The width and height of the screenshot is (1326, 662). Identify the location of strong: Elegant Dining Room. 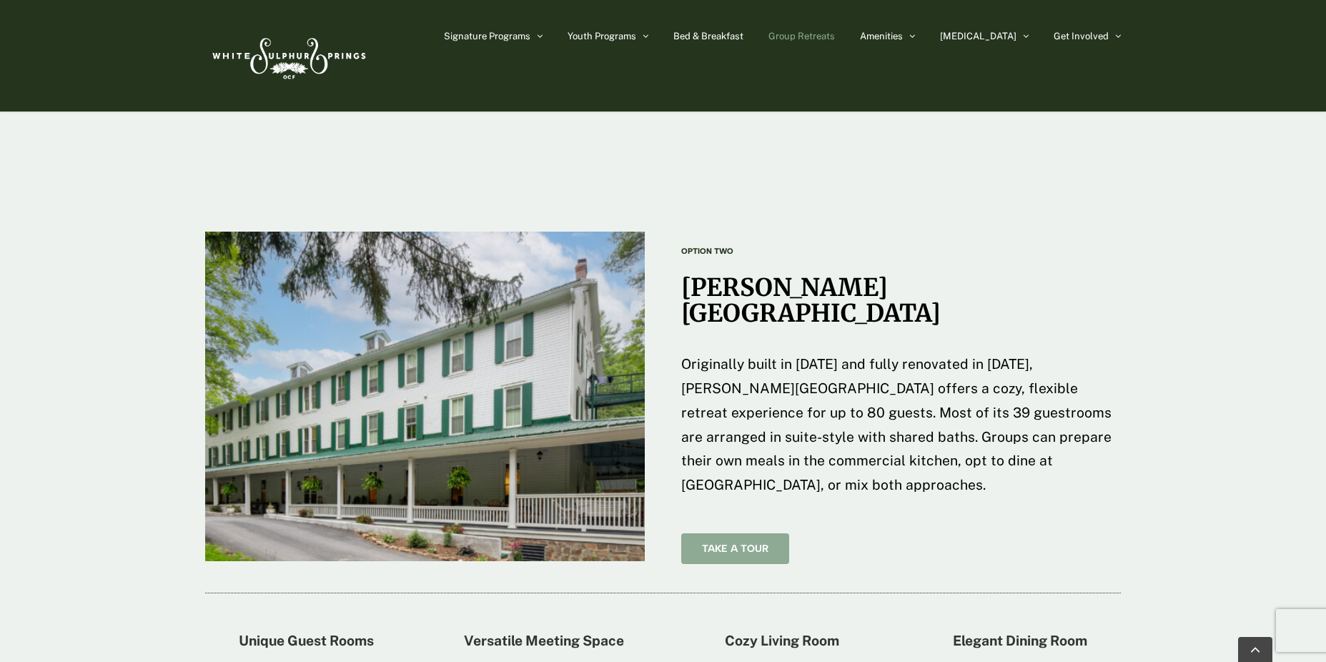
(1020, 640).